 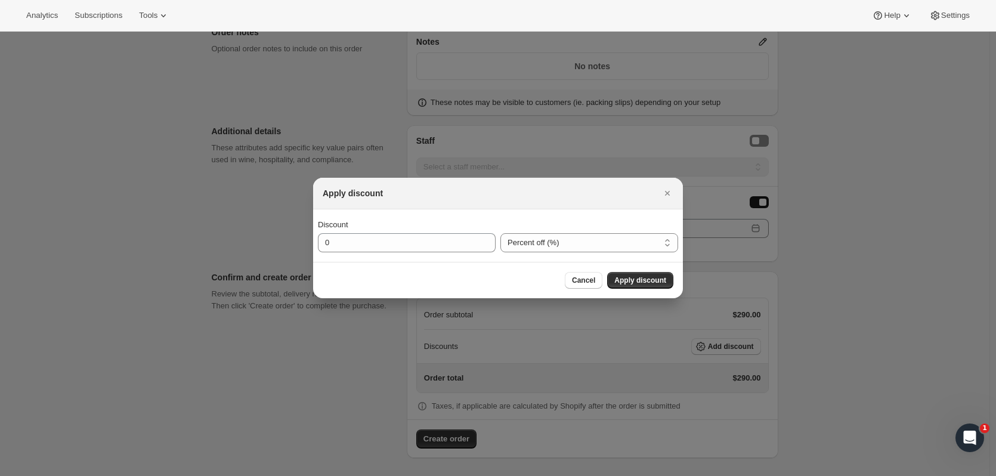 I want to click on button: Help, so click(x=891, y=16).